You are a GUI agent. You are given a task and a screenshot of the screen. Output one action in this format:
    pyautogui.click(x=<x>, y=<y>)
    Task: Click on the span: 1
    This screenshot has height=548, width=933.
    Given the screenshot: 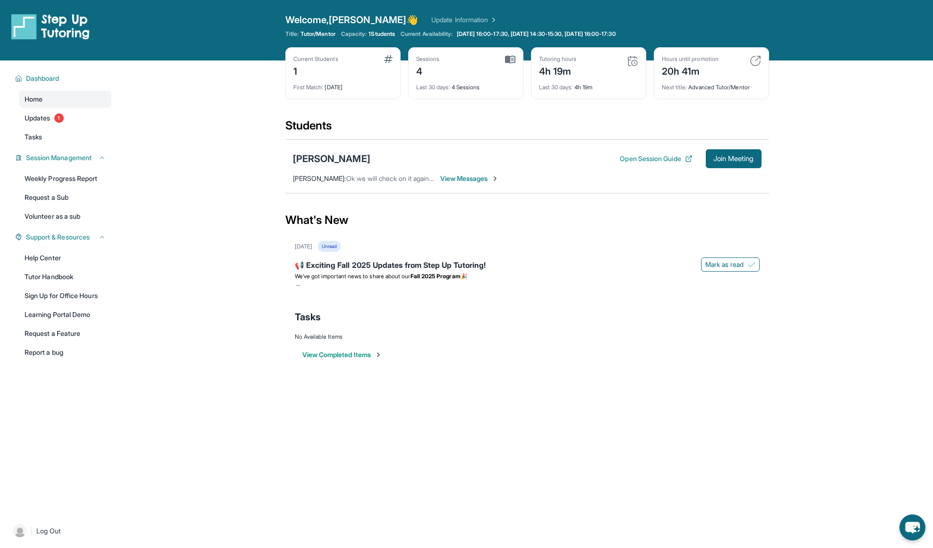 What is the action you would take?
    pyautogui.click(x=59, y=118)
    